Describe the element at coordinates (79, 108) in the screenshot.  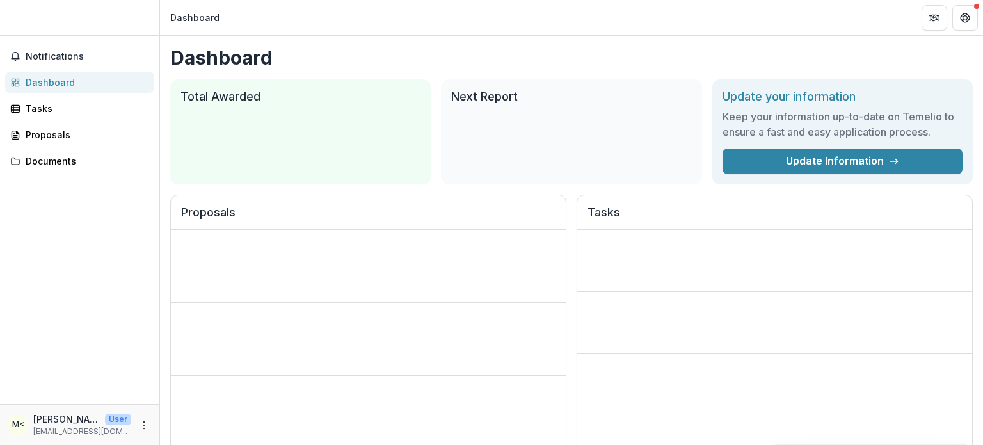
I see `a: Tasks` at that location.